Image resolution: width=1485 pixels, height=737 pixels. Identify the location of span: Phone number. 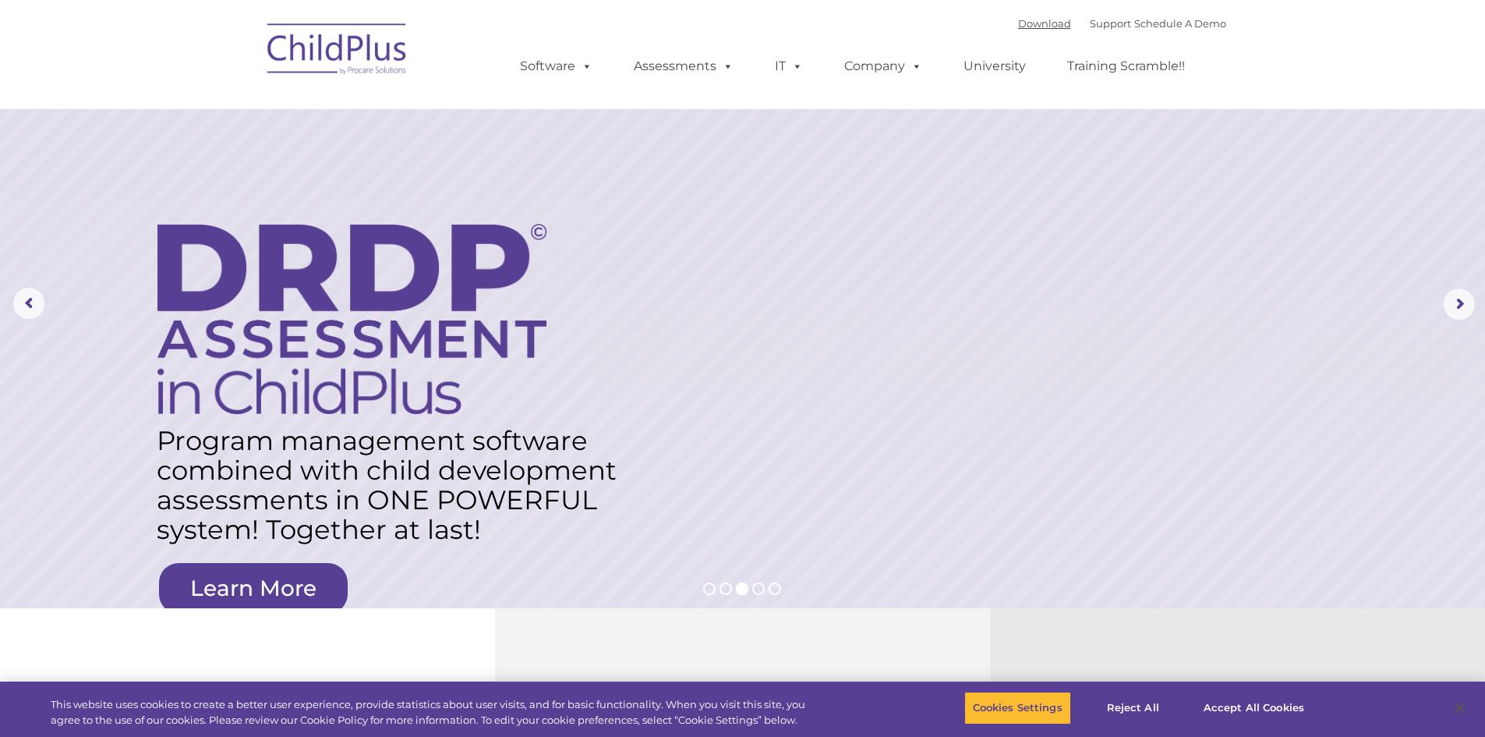
(249, 172).